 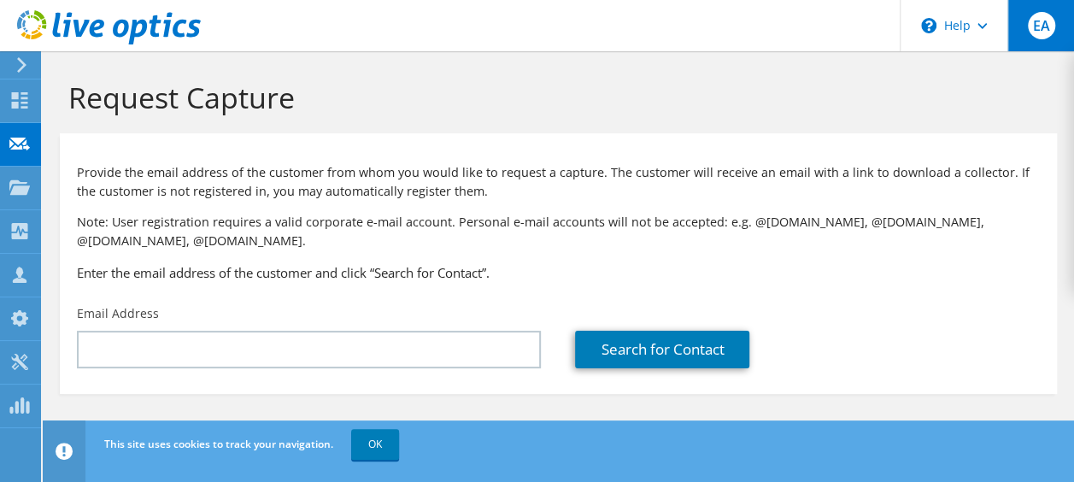 I want to click on a: Search for Contact, so click(x=662, y=350).